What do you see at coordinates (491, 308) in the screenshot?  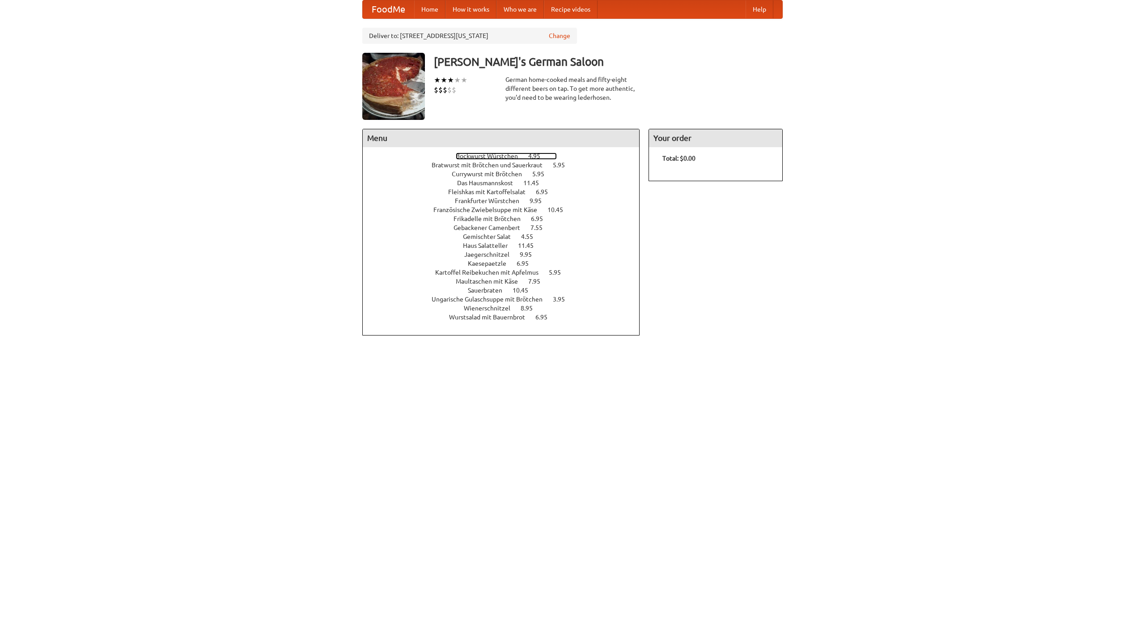 I see `span: Wienerschnitzel` at bounding box center [491, 308].